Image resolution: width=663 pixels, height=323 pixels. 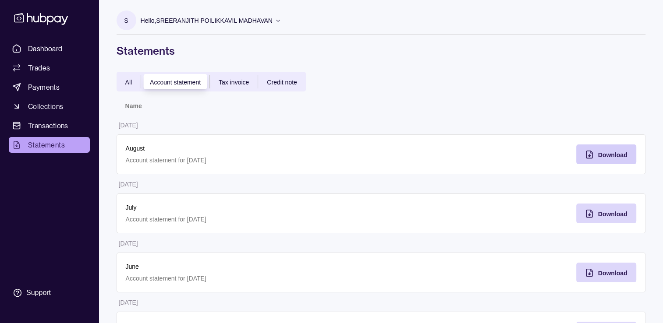 I want to click on span: Account statement, so click(x=175, y=82).